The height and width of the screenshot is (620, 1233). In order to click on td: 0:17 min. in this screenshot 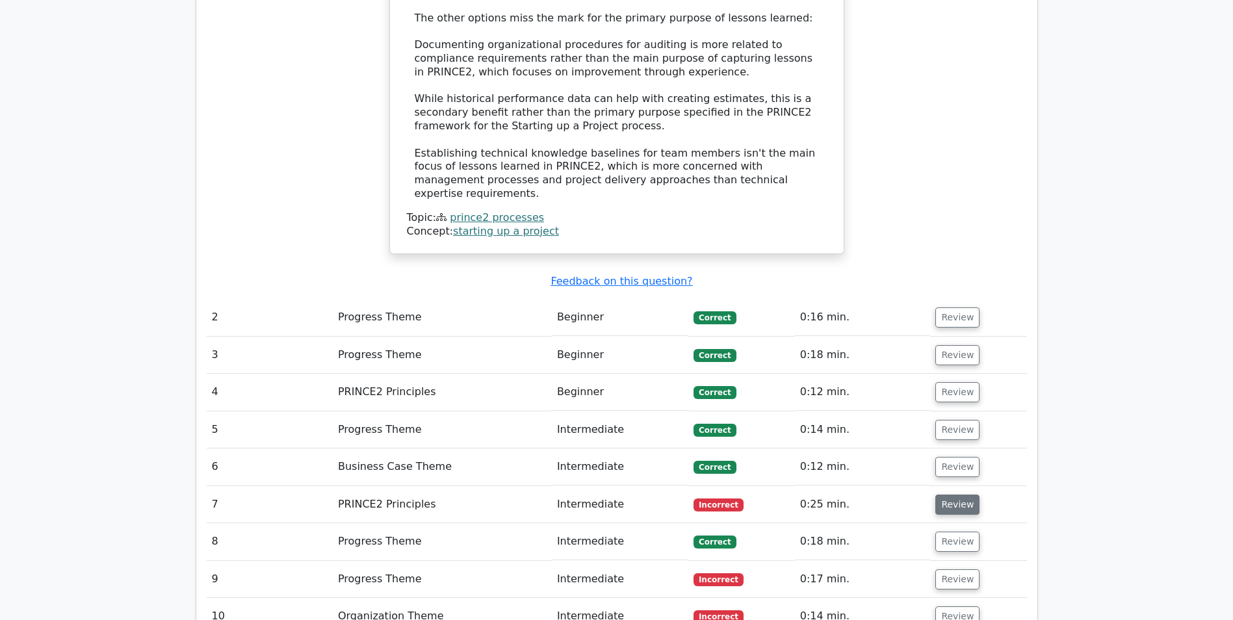, I will do `click(863, 579)`.